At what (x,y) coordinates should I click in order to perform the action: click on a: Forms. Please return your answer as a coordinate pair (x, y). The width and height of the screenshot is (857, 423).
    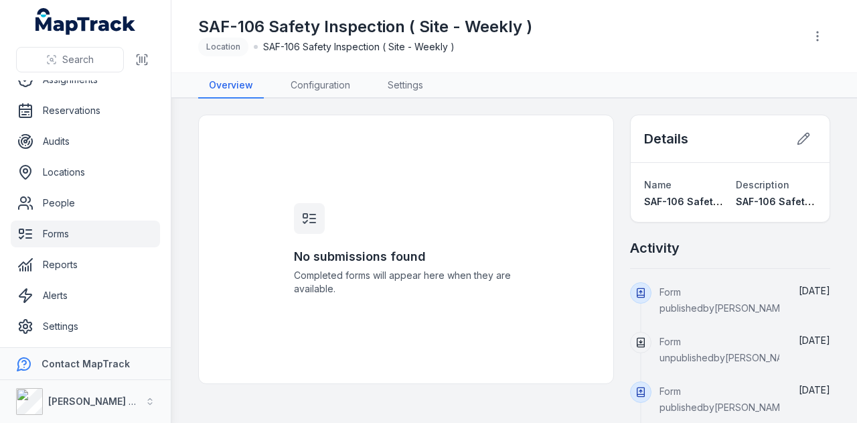
    Looking at the image, I should click on (85, 234).